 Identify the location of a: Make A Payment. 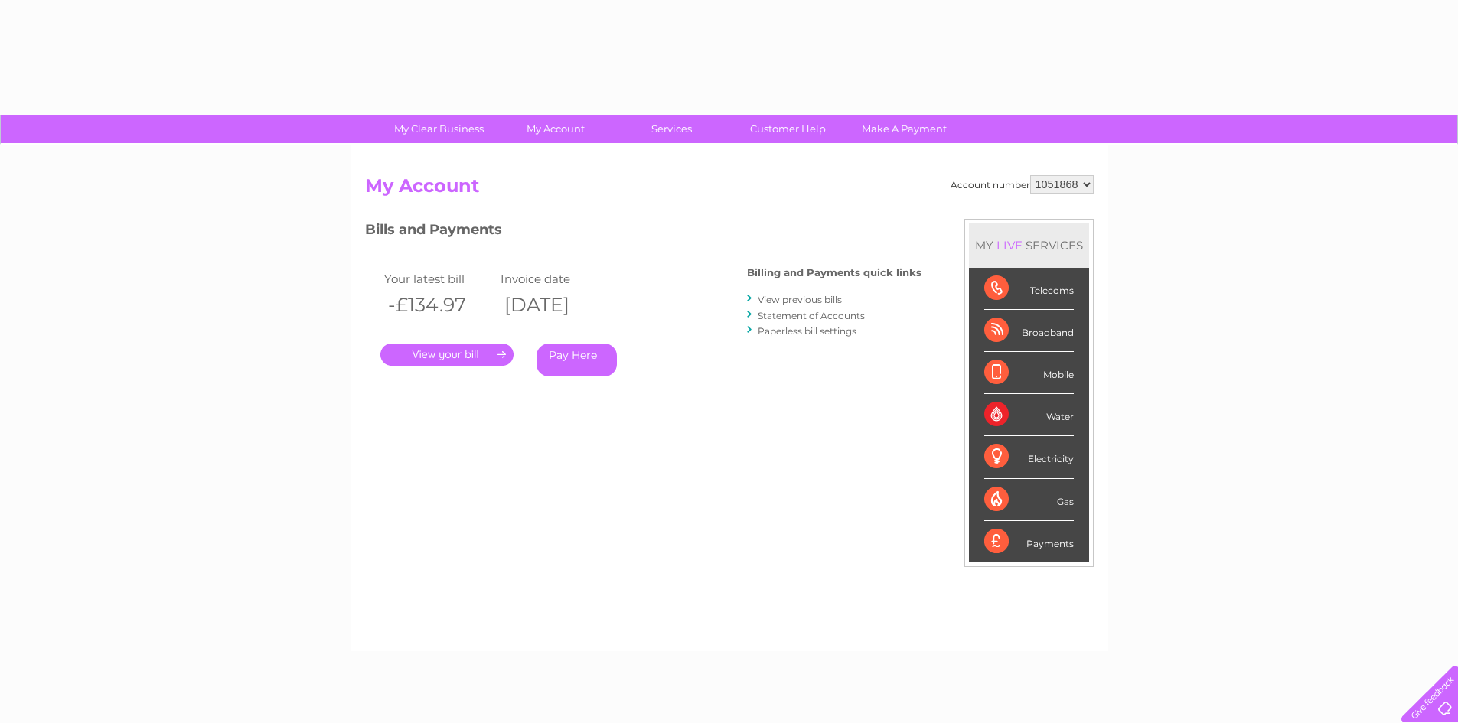
(904, 129).